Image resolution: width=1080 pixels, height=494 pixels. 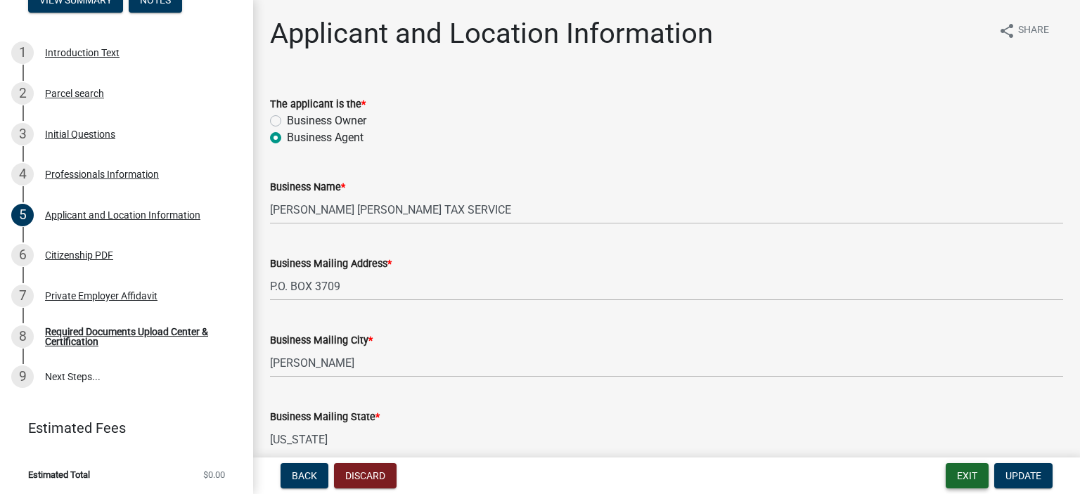 I want to click on span: Back, so click(x=304, y=476).